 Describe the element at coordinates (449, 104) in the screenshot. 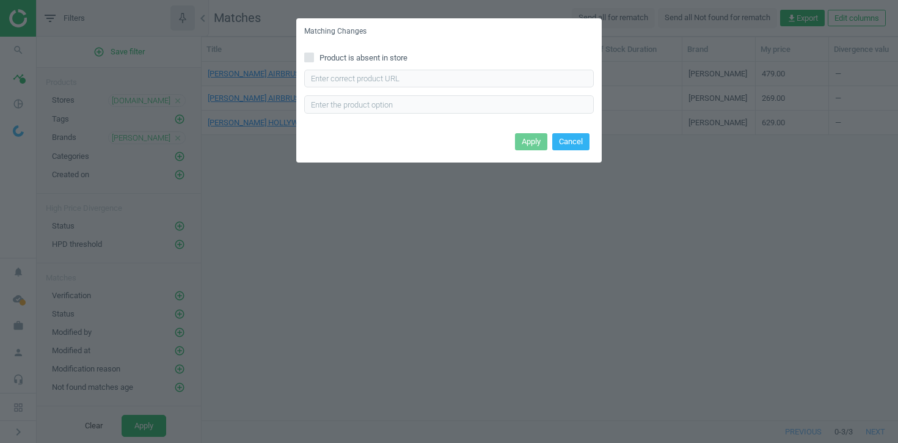

I see `input: Enter the product option` at that location.